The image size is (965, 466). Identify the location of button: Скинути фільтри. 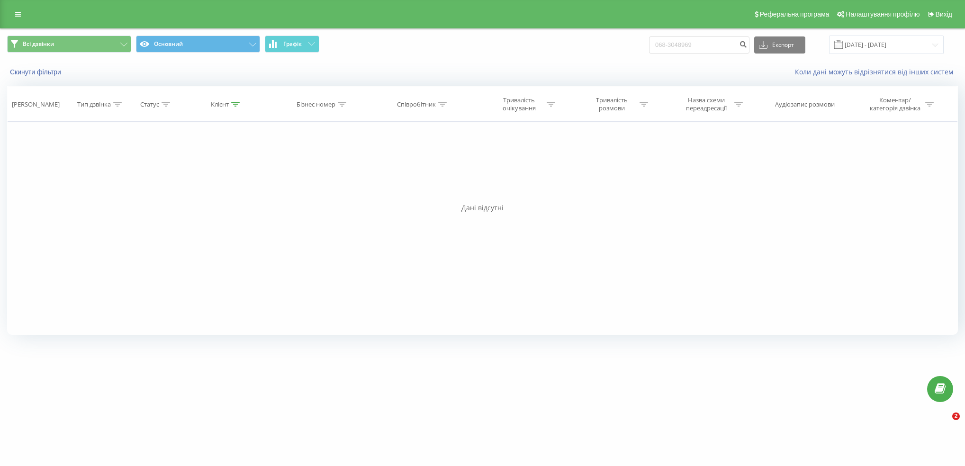
(36, 72).